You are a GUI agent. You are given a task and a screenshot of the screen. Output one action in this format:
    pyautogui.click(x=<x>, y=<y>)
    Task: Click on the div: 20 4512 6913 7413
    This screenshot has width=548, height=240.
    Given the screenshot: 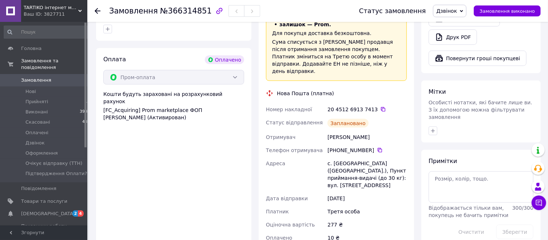 What is the action you would take?
    pyautogui.click(x=367, y=109)
    